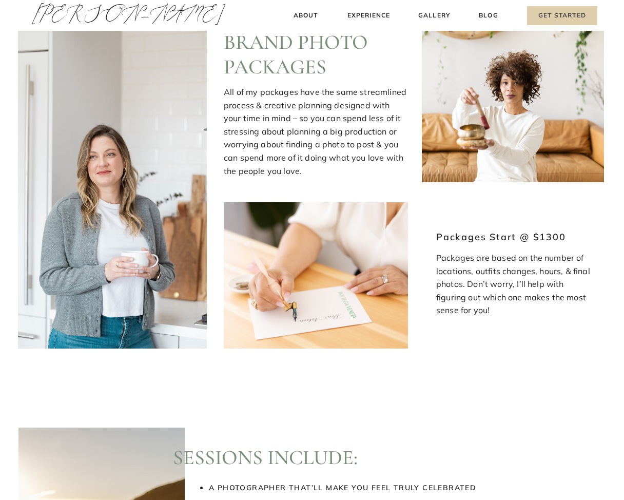 The image size is (624, 500). What do you see at coordinates (296, 54) in the screenshot?
I see `h2: BRAND PHOTO PACKAGES` at bounding box center [296, 54].